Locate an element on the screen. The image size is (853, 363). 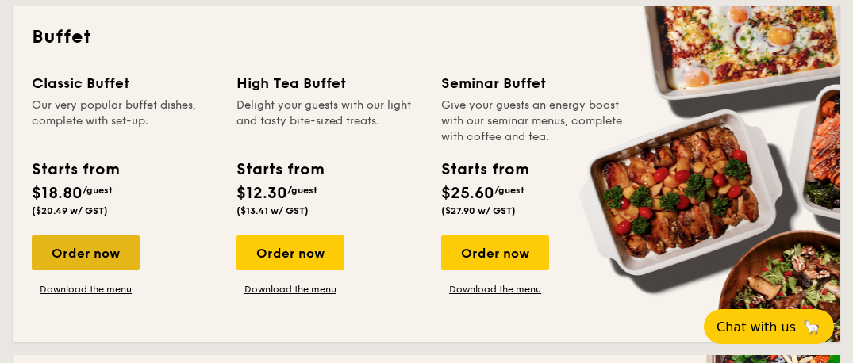
button: Chat with us🦙 is located at coordinates (769, 327).